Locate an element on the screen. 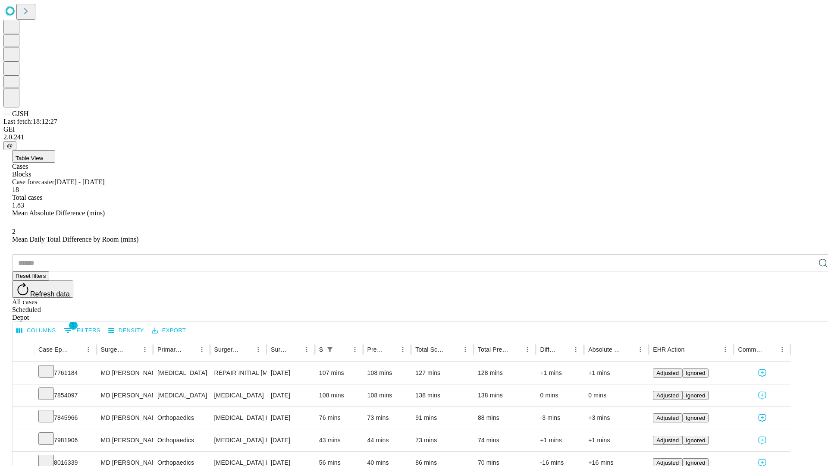 The height and width of the screenshot is (466, 828). button: Refresh data is located at coordinates (43, 289).